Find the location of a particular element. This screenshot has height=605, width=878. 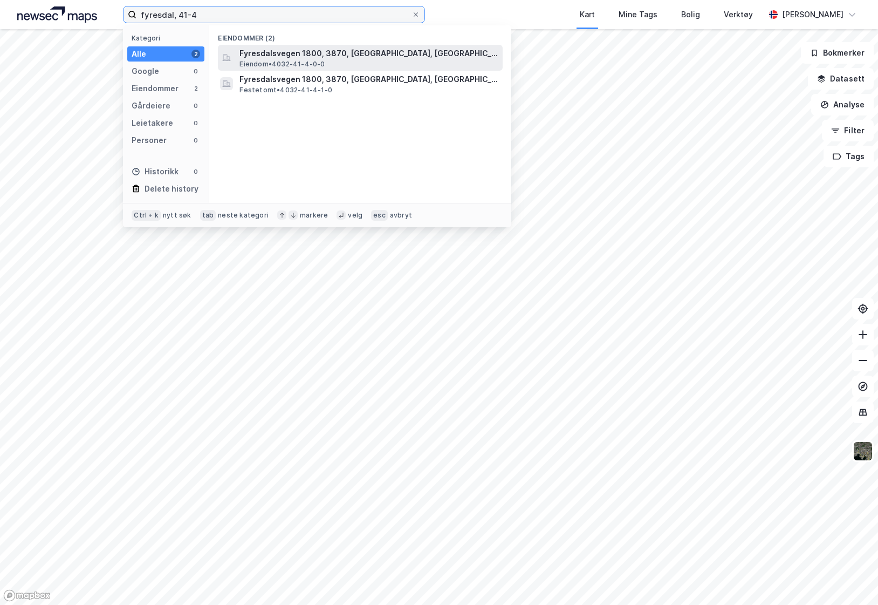

span: Festetomt • 4032-41-4-1-0 is located at coordinates (286, 90).